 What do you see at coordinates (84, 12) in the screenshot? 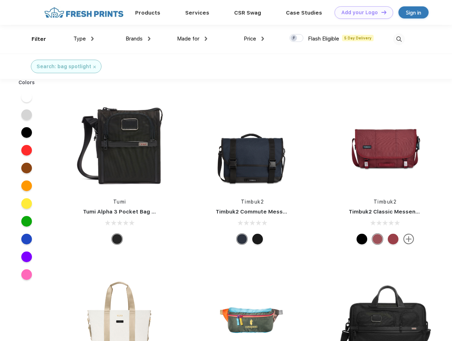
I see `img: fo%20logo%202.webp` at bounding box center [84, 12].